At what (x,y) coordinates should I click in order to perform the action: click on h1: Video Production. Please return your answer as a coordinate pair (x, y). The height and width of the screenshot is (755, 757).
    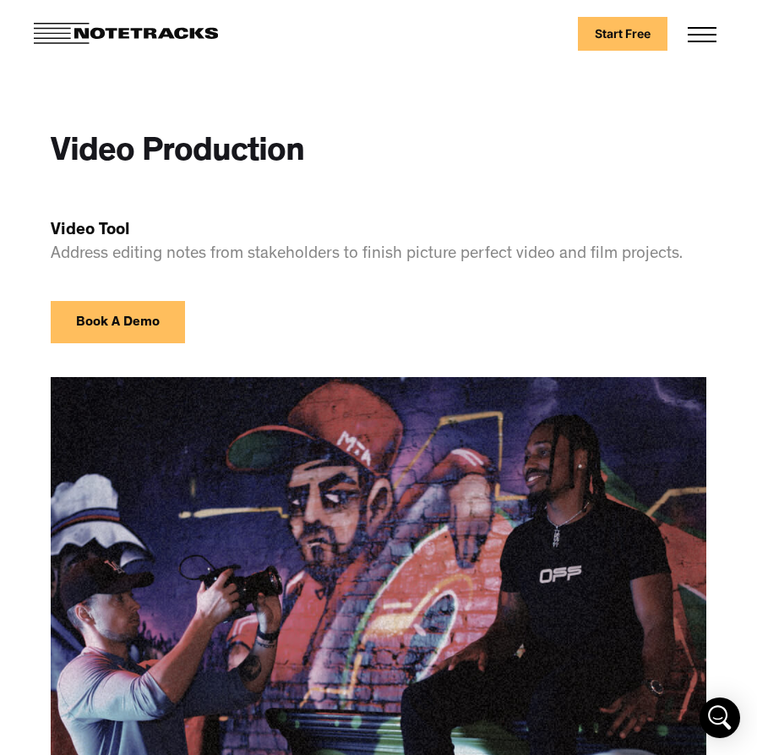
    Looking at the image, I should click on (177, 154).